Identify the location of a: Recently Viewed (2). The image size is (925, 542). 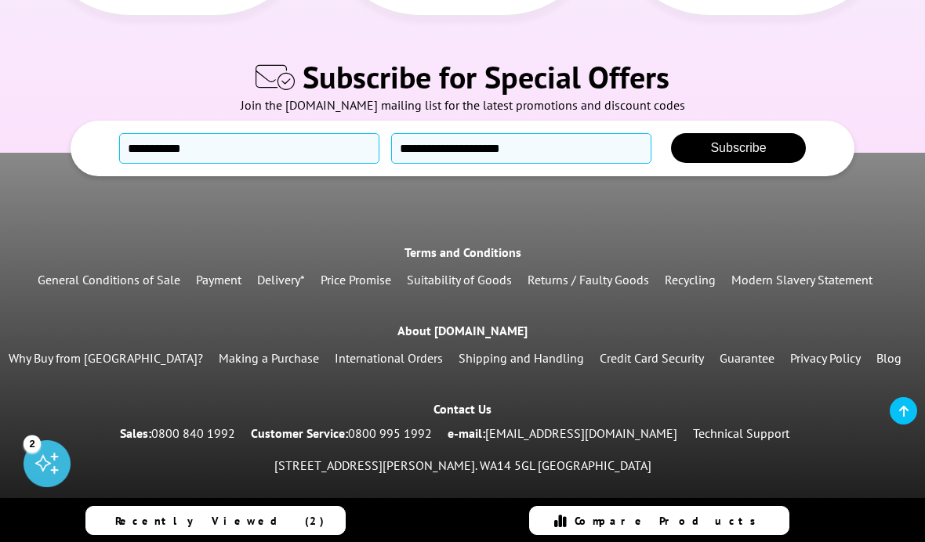
(216, 520).